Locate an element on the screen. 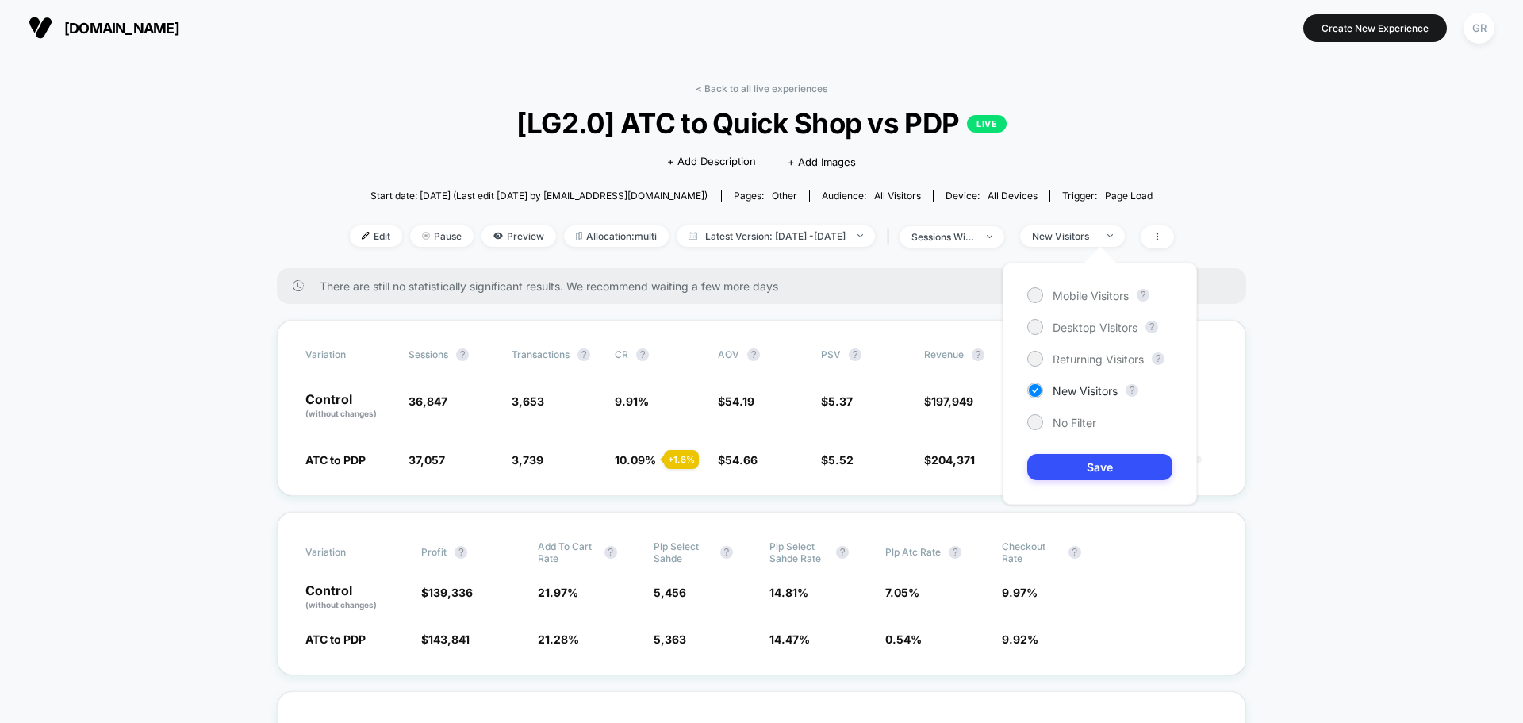  span: 9.91 % is located at coordinates (632, 401).